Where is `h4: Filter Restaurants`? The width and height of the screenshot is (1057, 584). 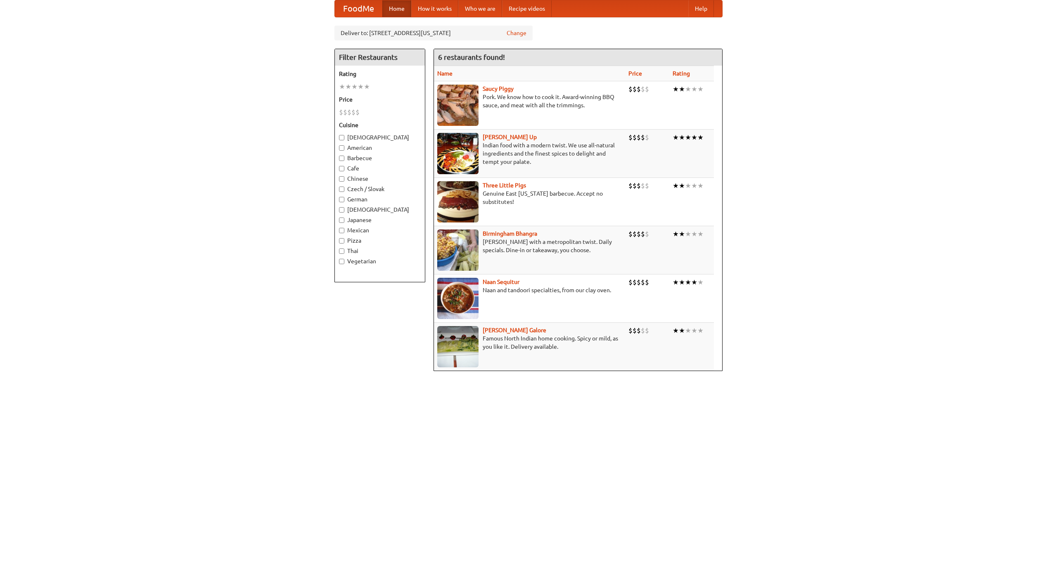 h4: Filter Restaurants is located at coordinates (380, 57).